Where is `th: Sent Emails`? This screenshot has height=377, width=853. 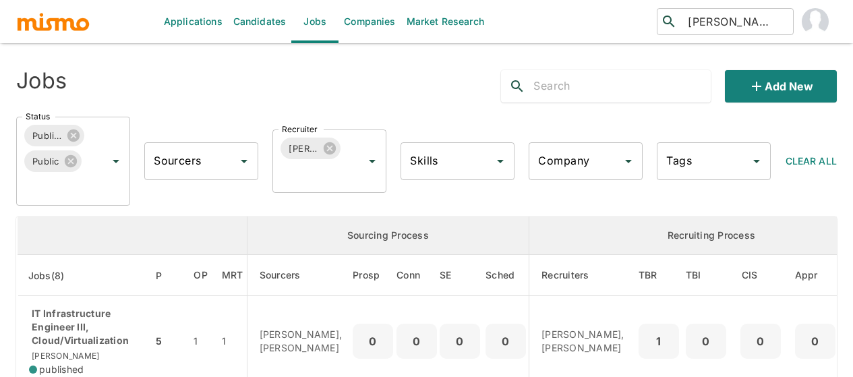
th: Sent Emails is located at coordinates (460, 275).